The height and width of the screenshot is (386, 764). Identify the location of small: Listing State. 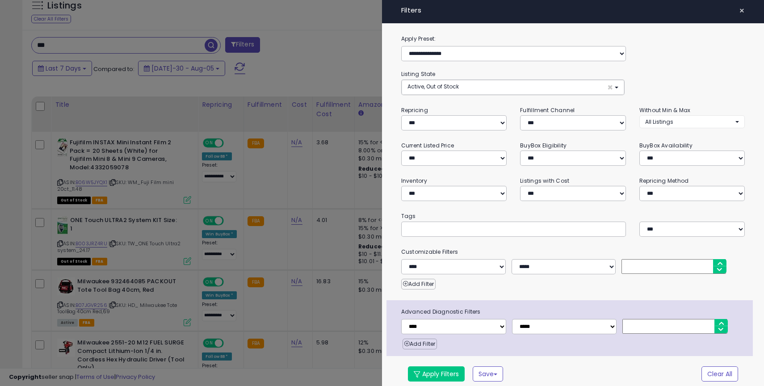
(418, 74).